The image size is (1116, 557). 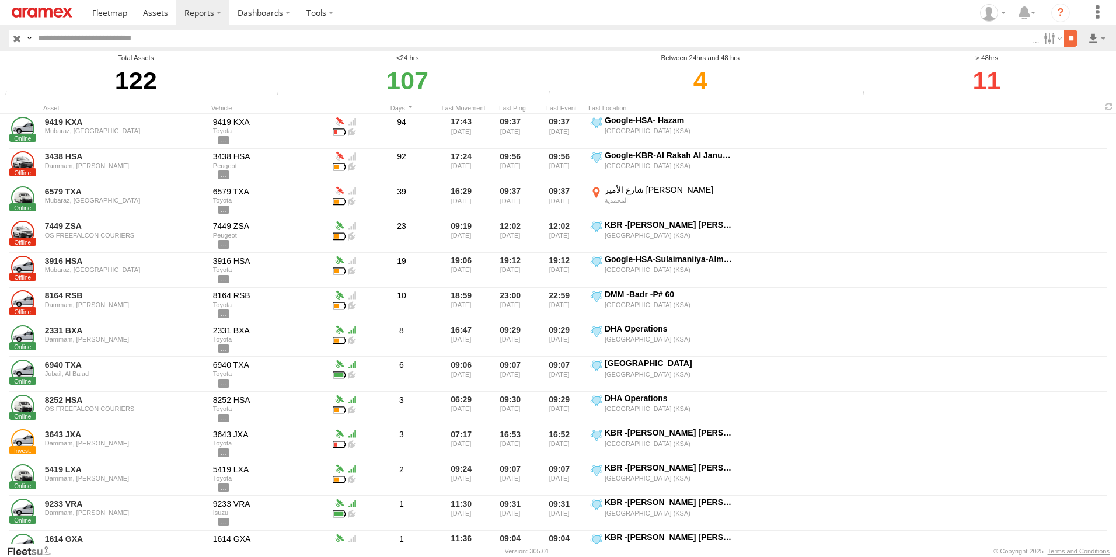 I want to click on div: المحمدية, so click(x=668, y=200).